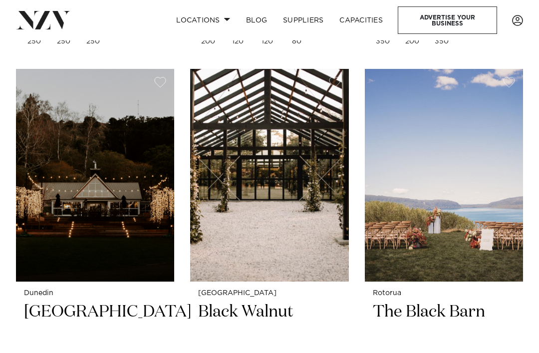 The image size is (539, 353). What do you see at coordinates (257, 20) in the screenshot?
I see `a: BLOG` at bounding box center [257, 20].